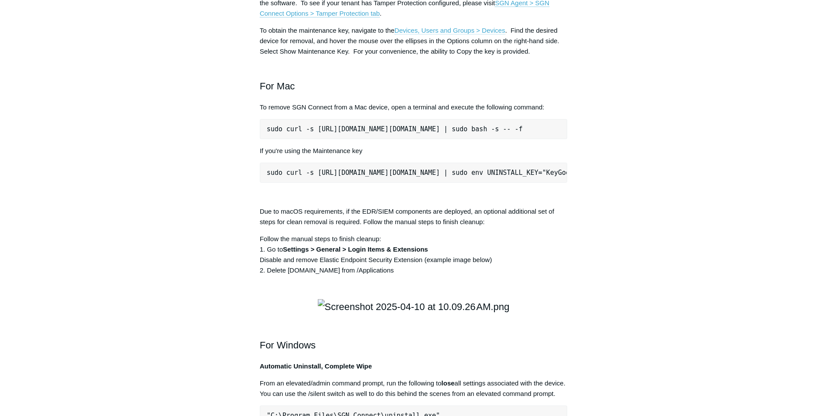 This screenshot has height=416, width=827. What do you see at coordinates (316, 366) in the screenshot?
I see `strong: Automatic Uninstall, Complete Wipe` at bounding box center [316, 366].